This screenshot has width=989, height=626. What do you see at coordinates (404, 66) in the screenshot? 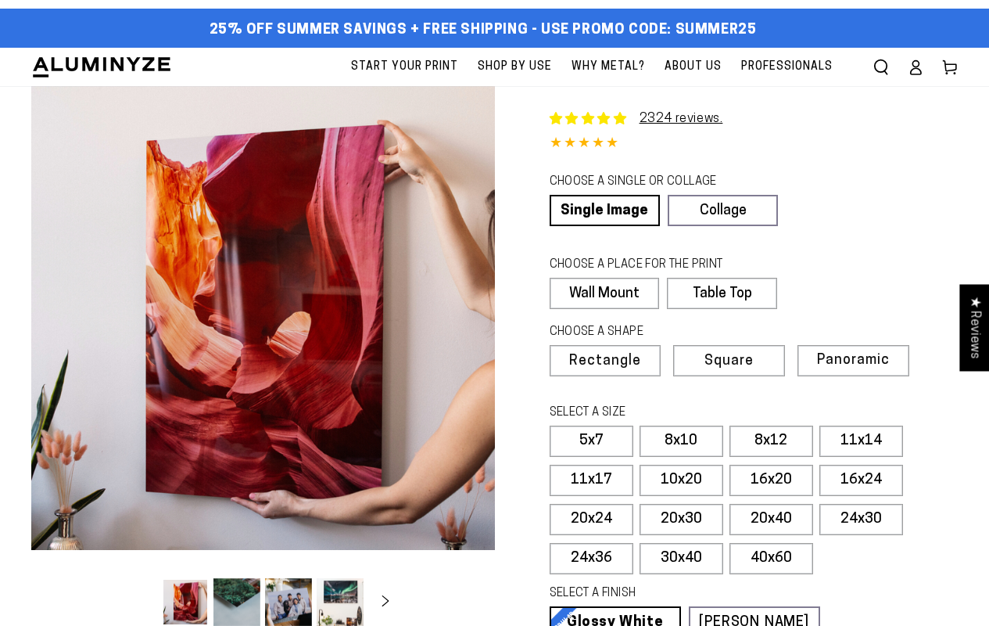
I see `span: Start Your Print` at bounding box center [404, 66].